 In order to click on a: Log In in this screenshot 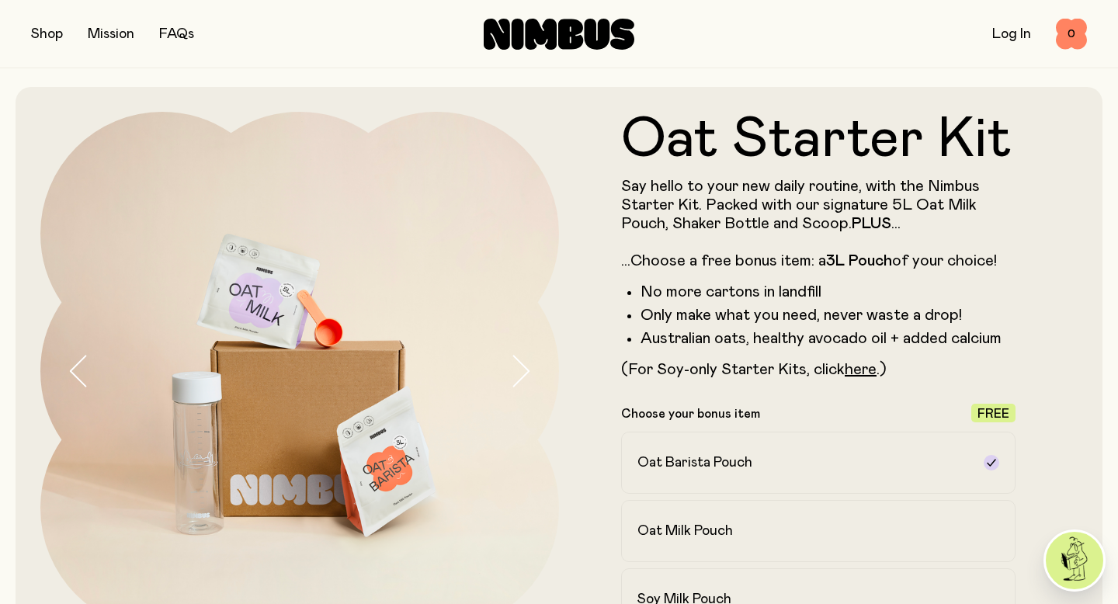, I will do `click(1011, 34)`.